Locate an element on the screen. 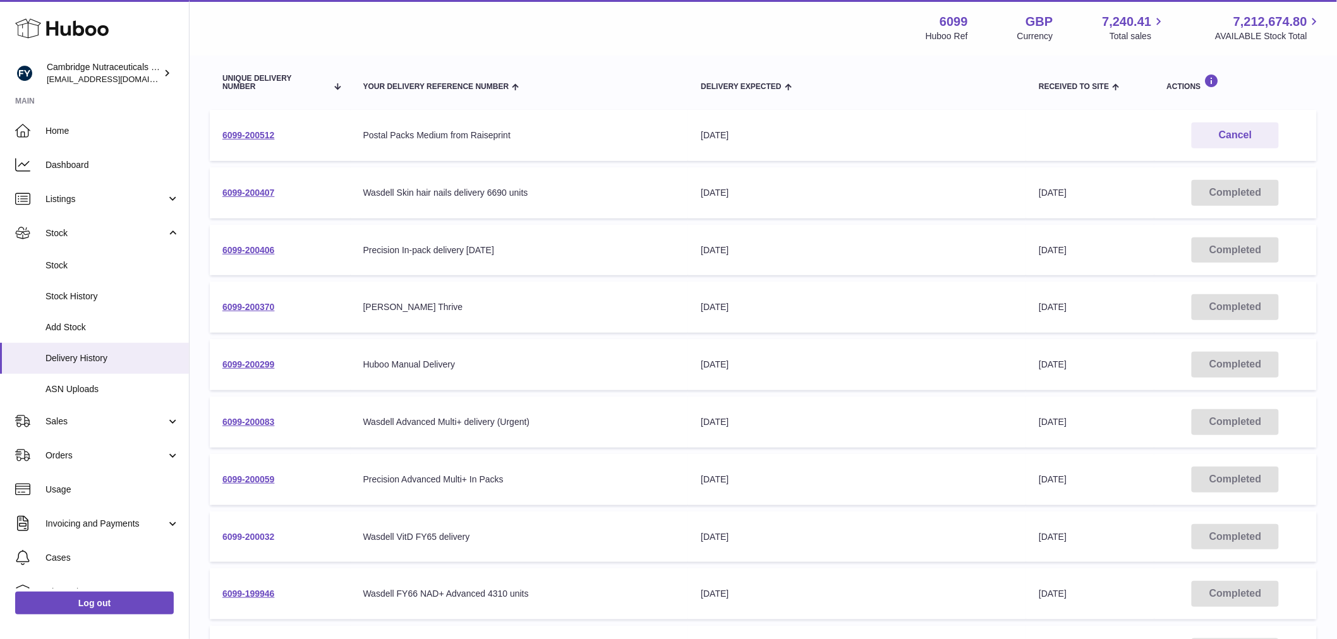  div: Huboo Manual Delivery is located at coordinates (519, 365).